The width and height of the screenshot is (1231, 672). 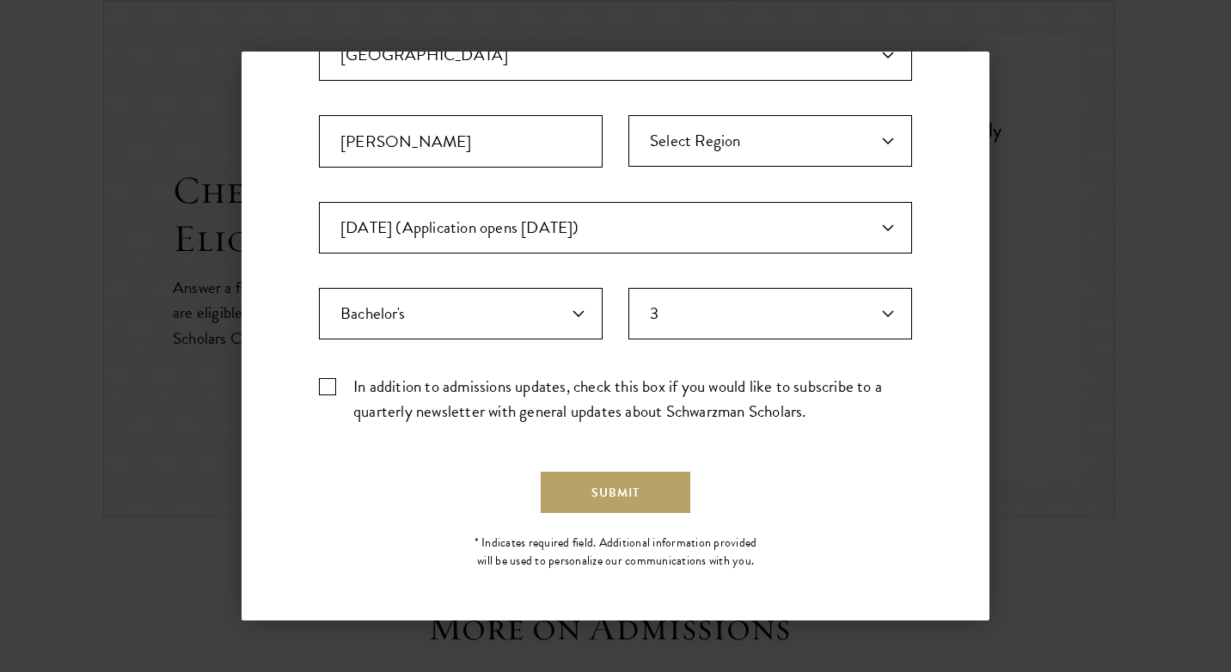 I want to click on button: Submit, so click(x=616, y=493).